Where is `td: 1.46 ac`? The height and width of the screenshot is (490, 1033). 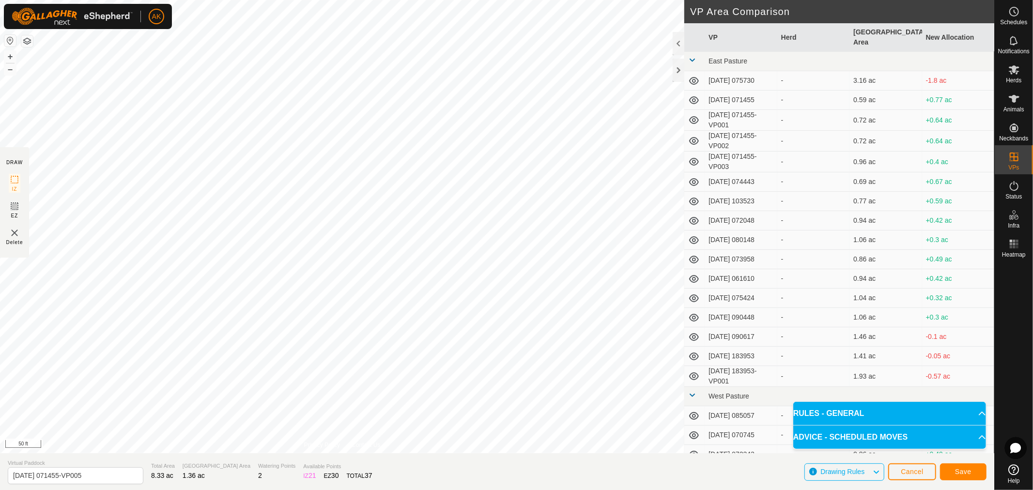 td: 1.46 ac is located at coordinates (885, 337).